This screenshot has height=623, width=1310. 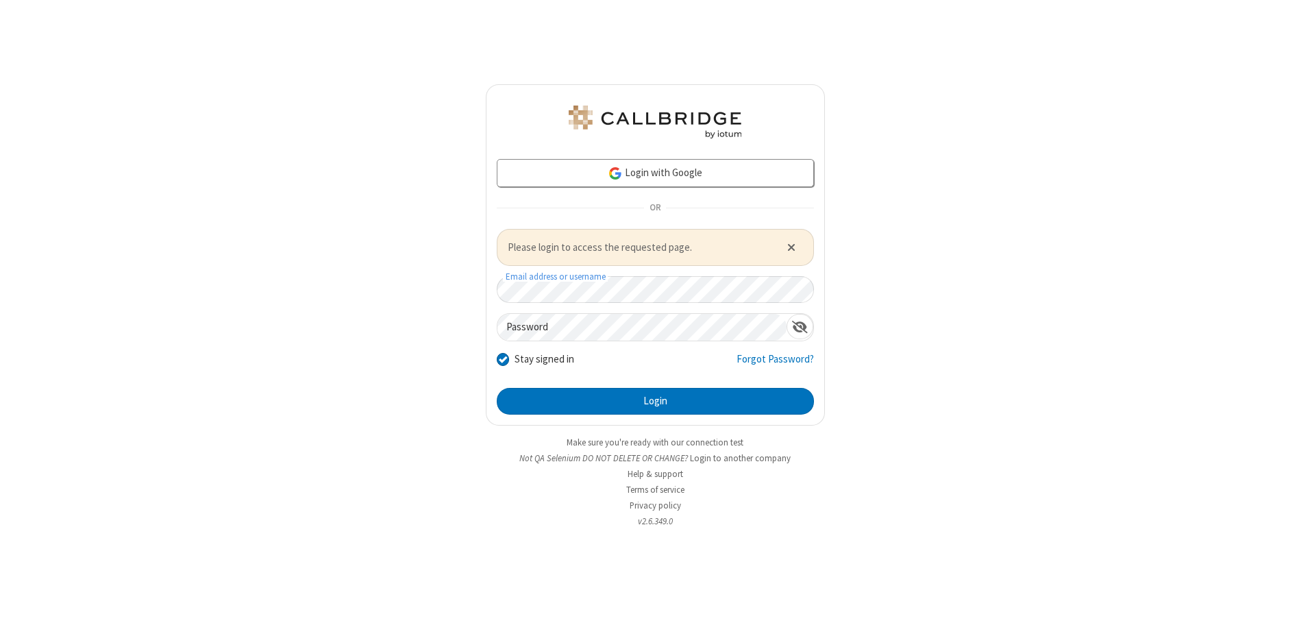 I want to click on img: QA Selenium DO NOT DELETE OR CHANGE, so click(x=655, y=122).